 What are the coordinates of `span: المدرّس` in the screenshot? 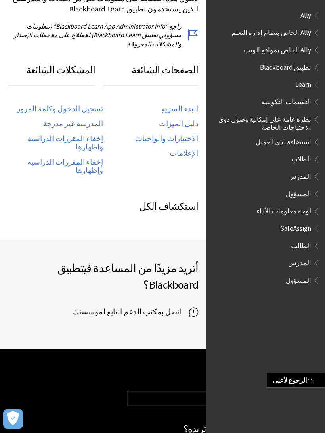 It's located at (300, 175).